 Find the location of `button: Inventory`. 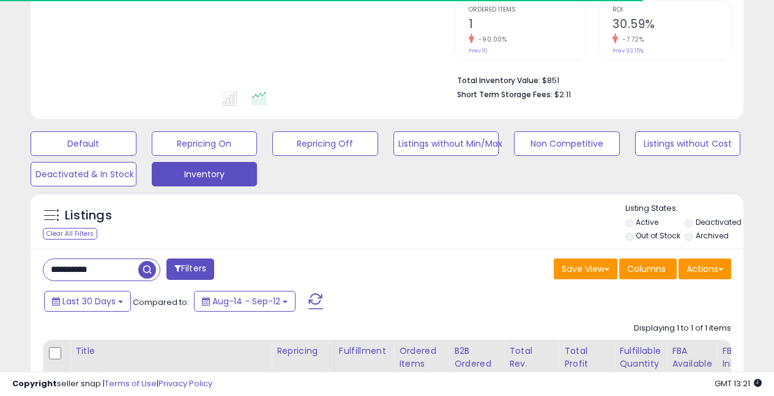

button: Inventory is located at coordinates (204, 174).